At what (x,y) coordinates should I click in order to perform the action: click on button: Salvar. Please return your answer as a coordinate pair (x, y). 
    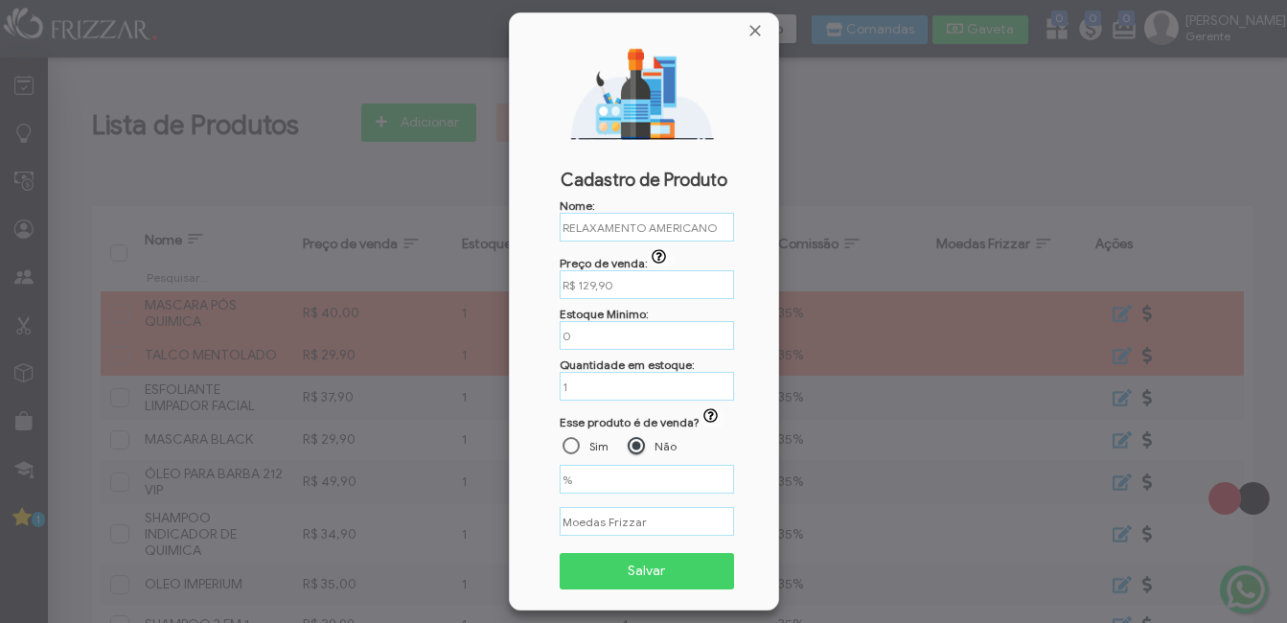
    Looking at the image, I should click on (647, 571).